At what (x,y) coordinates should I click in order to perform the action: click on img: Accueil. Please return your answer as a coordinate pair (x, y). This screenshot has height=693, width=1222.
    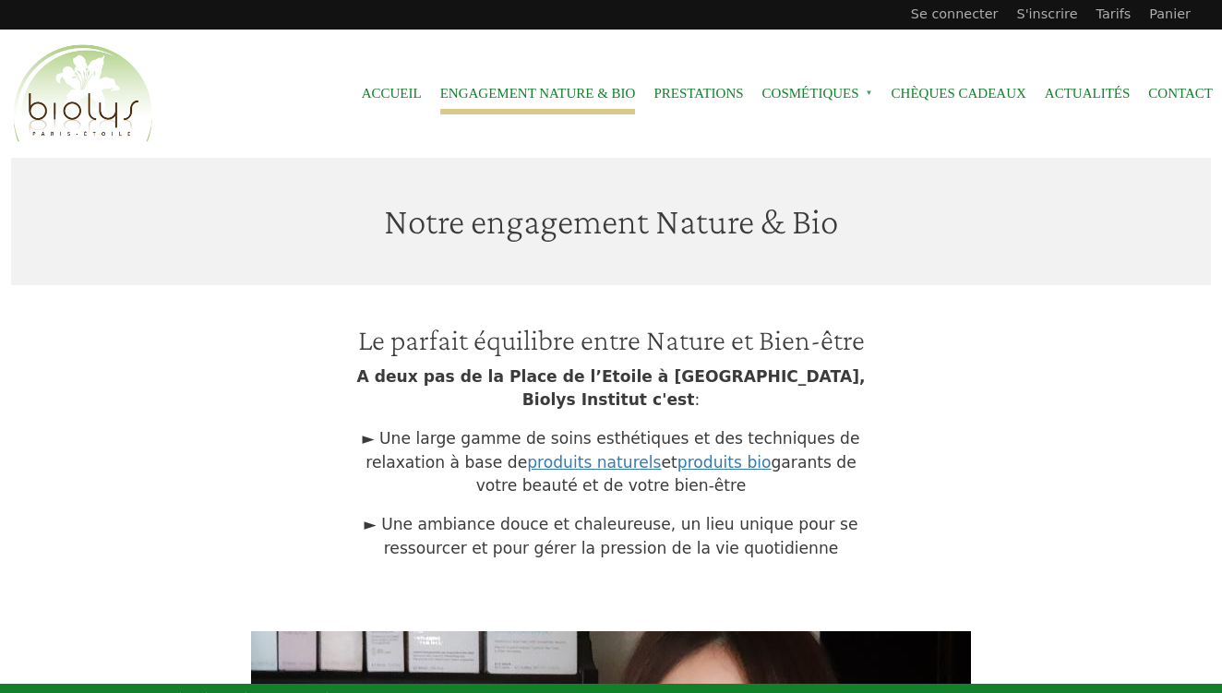
    Looking at the image, I should click on (83, 94).